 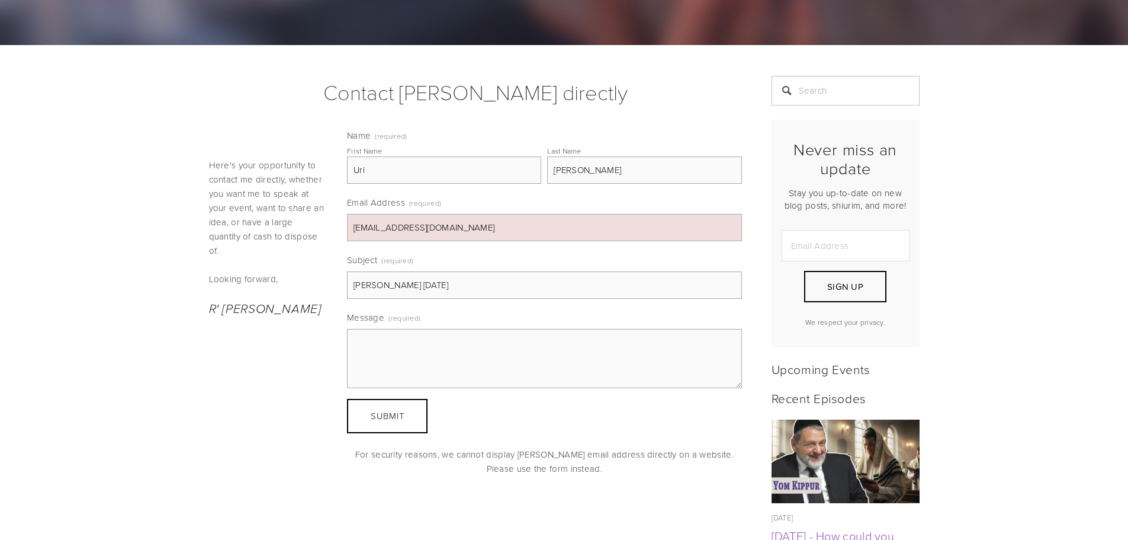 I want to click on button: SubmitSubmit, so click(x=387, y=416).